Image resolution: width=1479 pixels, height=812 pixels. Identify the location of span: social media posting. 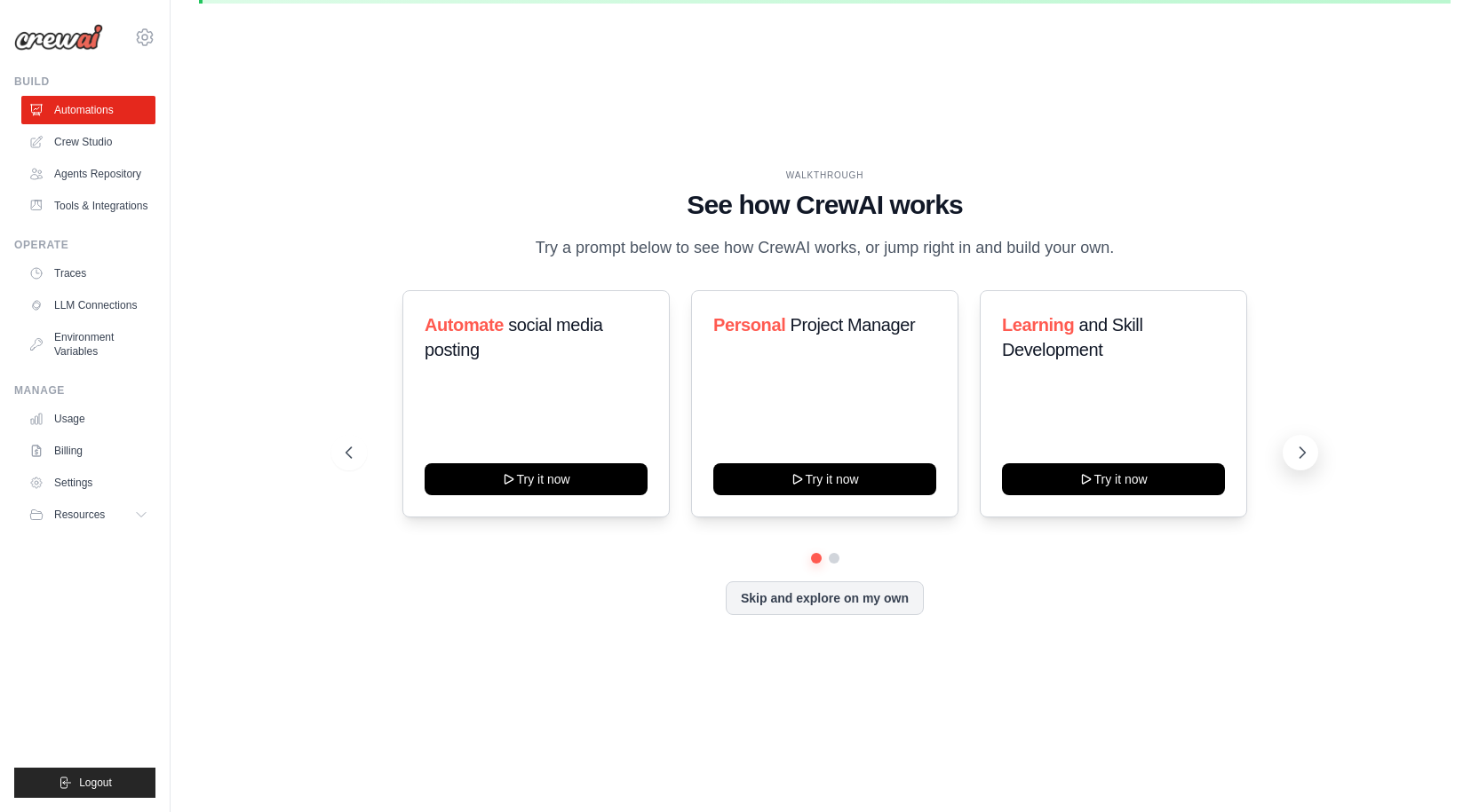
(513, 338).